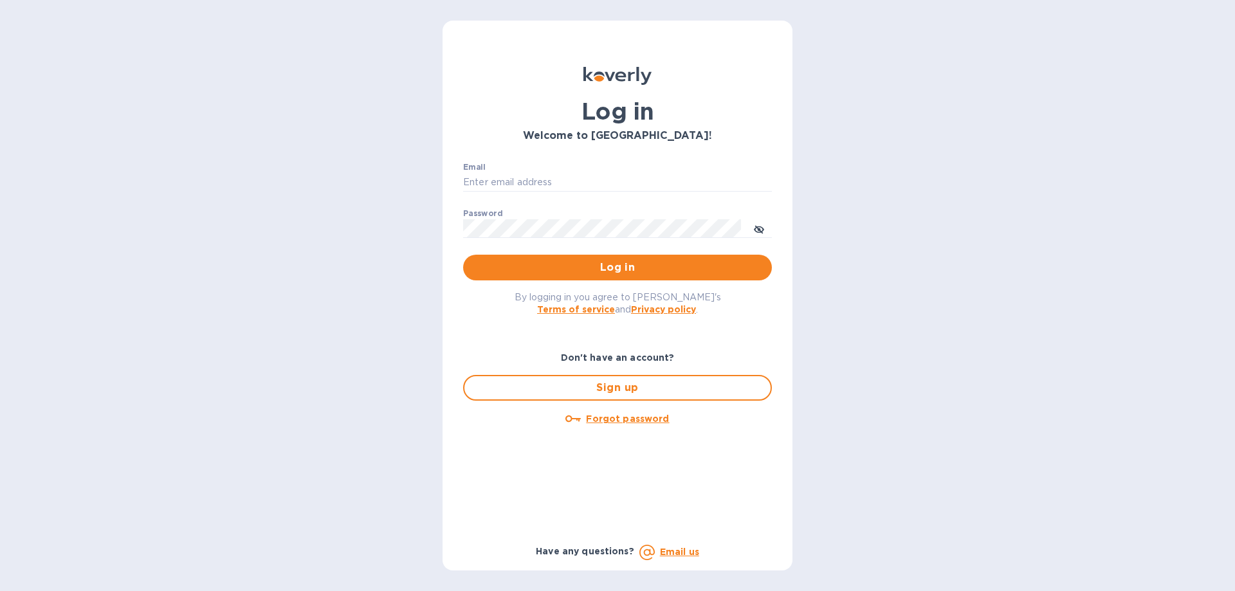  I want to click on b: Privacy policy, so click(663, 309).